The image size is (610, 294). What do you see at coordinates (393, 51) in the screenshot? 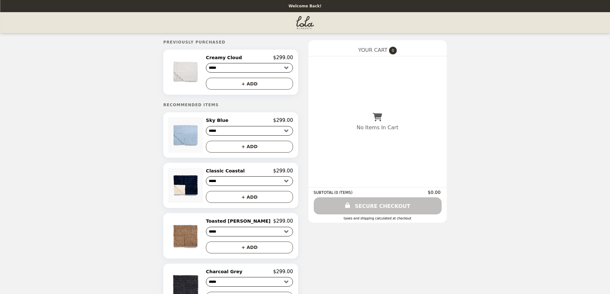
I see `span: 0` at bounding box center [393, 51].